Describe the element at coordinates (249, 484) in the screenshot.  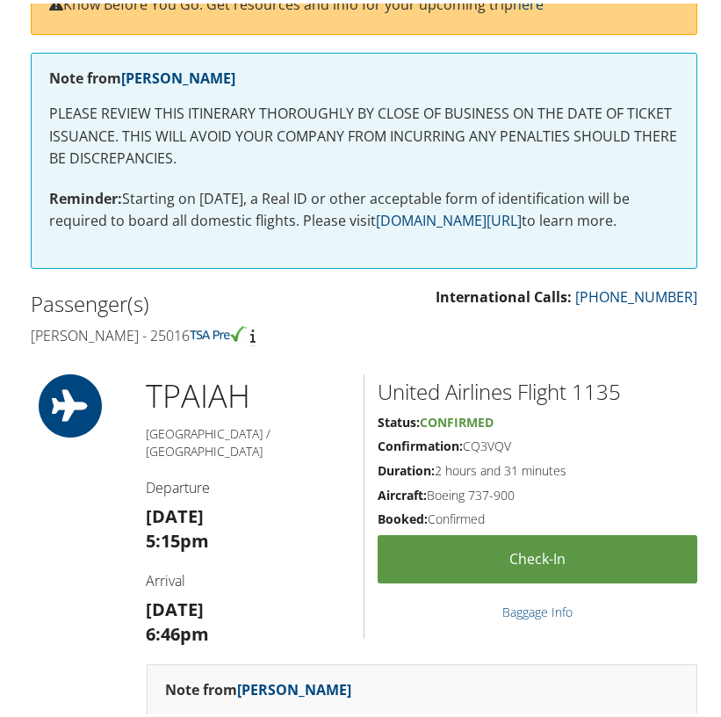
I see `h4: Departure` at that location.